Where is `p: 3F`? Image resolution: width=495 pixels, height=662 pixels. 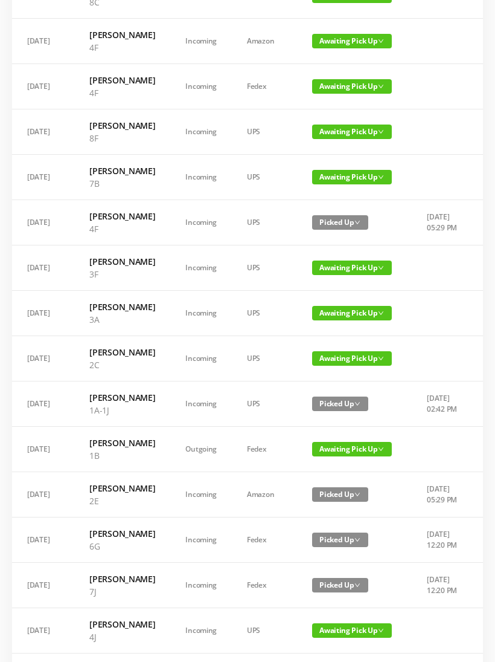 p: 3F is located at coordinates (122, 274).